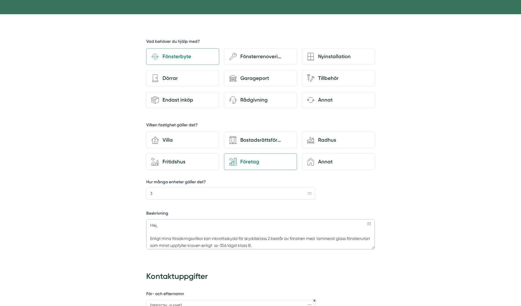 The height and width of the screenshot is (306, 521). What do you see at coordinates (260, 214) in the screenshot?
I see `label: Beskrivning` at bounding box center [260, 214].